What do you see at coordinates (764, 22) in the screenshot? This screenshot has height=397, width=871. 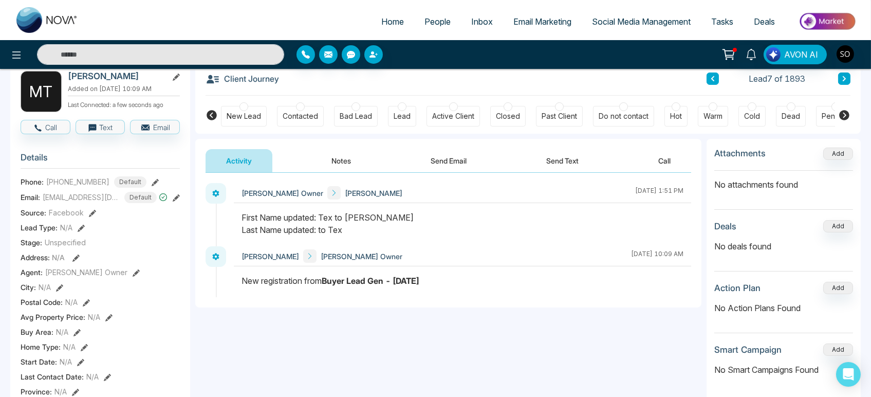 I see `a: Deals` at bounding box center [764, 22].